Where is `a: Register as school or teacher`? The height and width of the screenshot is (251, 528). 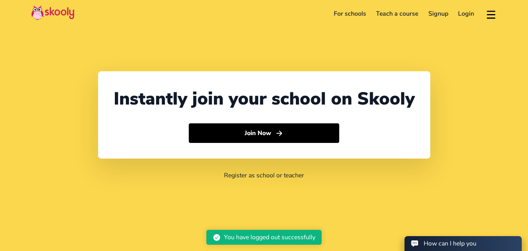
a: Register as school or teacher is located at coordinates (264, 175).